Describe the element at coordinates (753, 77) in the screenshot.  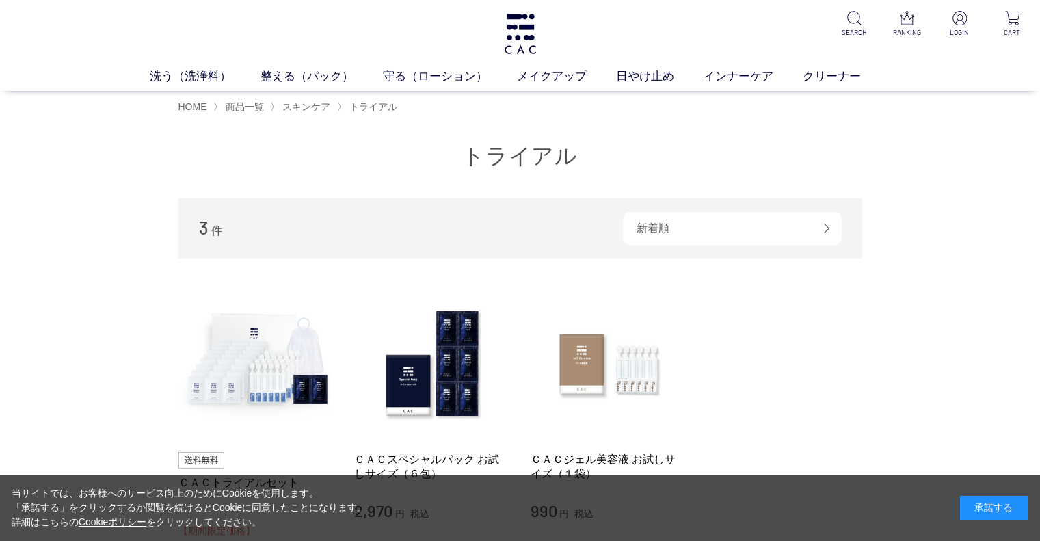
I see `a: インナーケア` at that location.